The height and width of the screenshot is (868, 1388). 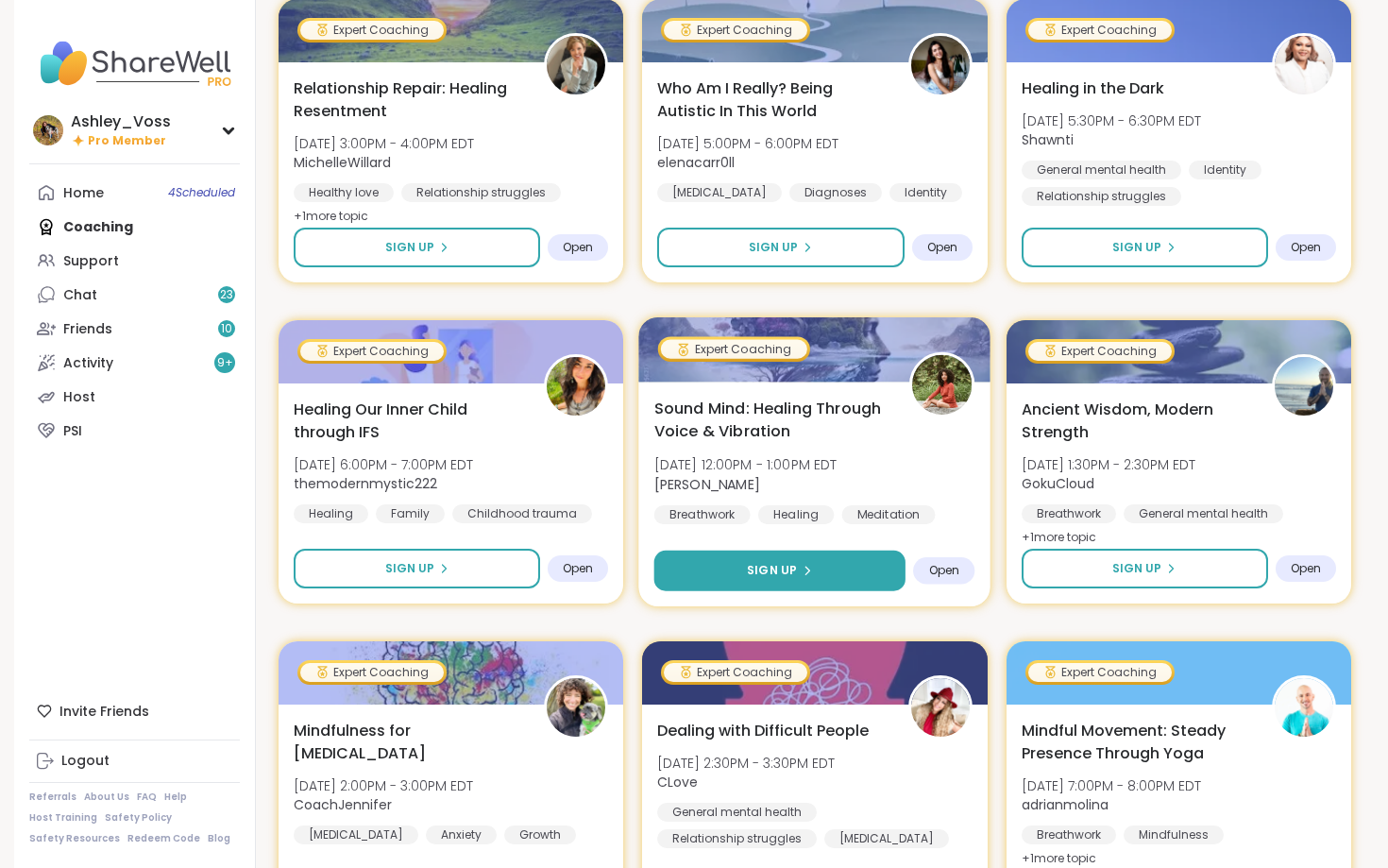 What do you see at coordinates (134, 397) in the screenshot?
I see `a: Host` at bounding box center [134, 397].